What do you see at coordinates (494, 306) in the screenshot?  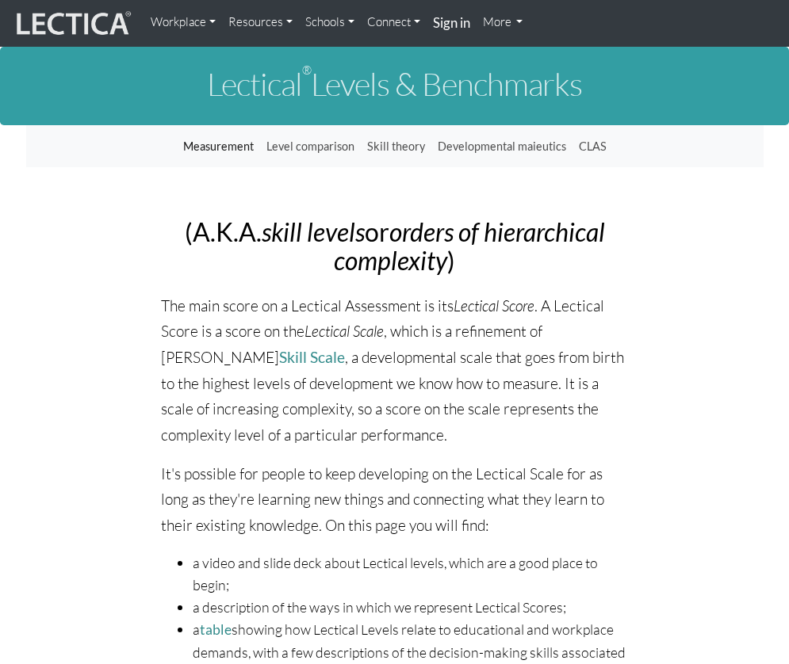 I see `i: Lectical Score` at bounding box center [494, 306].